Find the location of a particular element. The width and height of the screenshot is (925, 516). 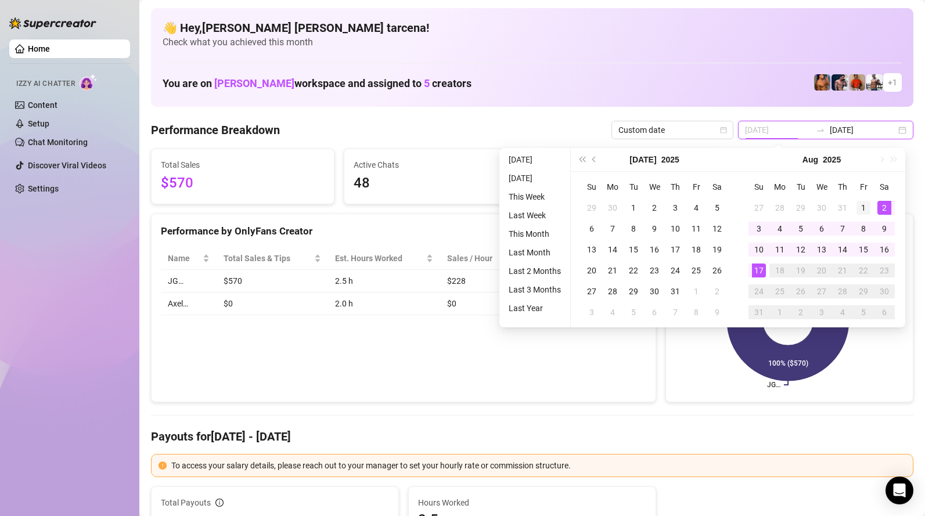

div: Est. Hours Worked is located at coordinates (379, 258).